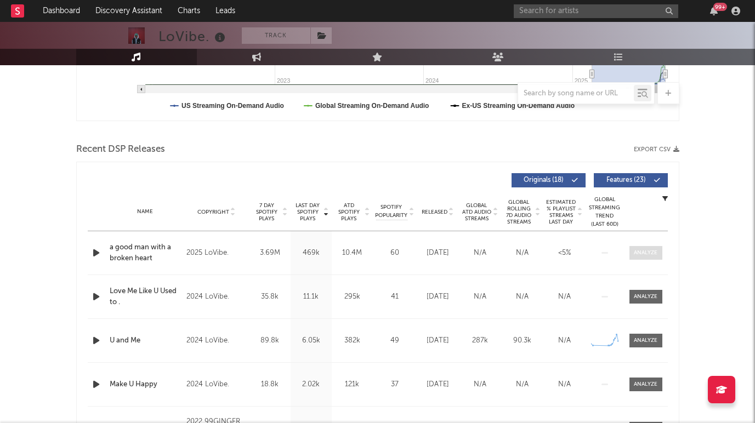  Describe the element at coordinates (352, 341) in the screenshot. I see `div: 382k` at that location.